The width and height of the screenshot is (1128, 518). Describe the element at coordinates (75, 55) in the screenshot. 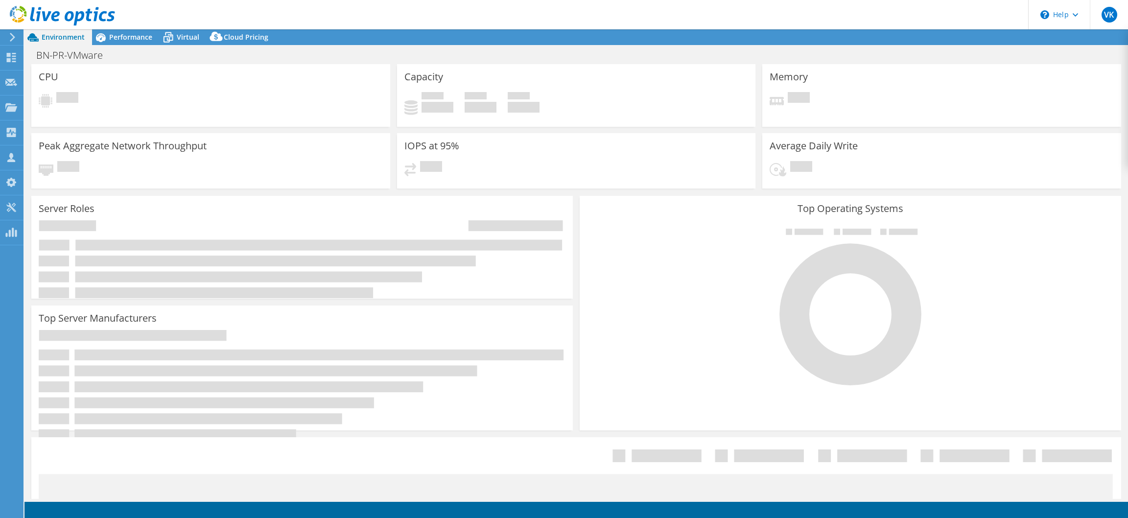

I see `h1: BN-PR-VMware` at that location.